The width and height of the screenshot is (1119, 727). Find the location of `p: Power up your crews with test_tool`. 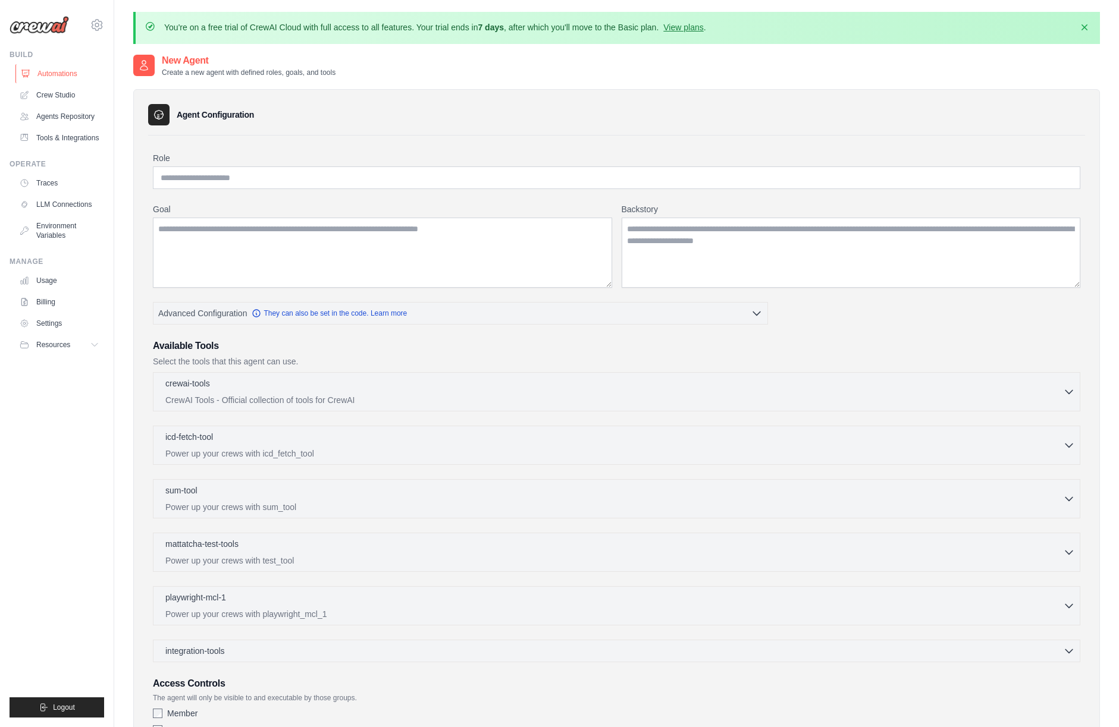

p: Power up your crews with test_tool is located at coordinates (614, 561).